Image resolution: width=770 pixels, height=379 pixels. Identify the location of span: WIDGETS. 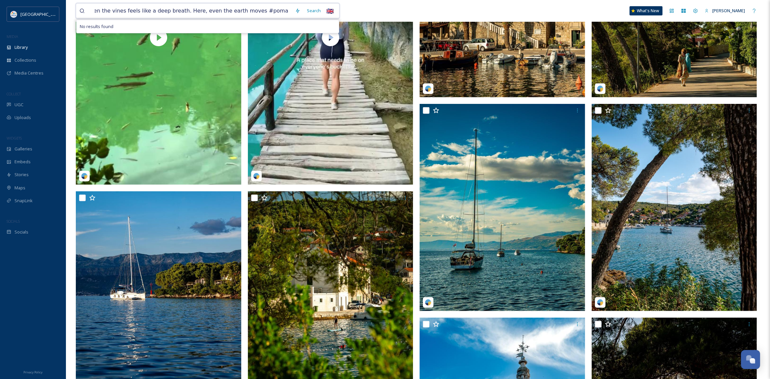
(14, 138).